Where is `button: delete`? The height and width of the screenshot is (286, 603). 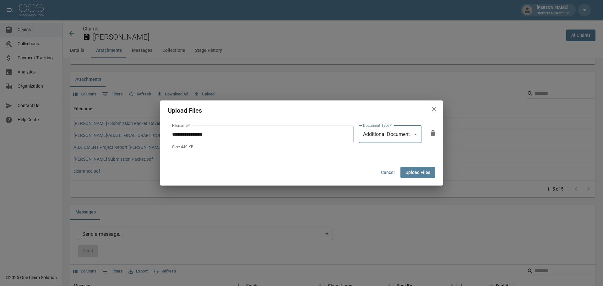 button: delete is located at coordinates (433, 133).